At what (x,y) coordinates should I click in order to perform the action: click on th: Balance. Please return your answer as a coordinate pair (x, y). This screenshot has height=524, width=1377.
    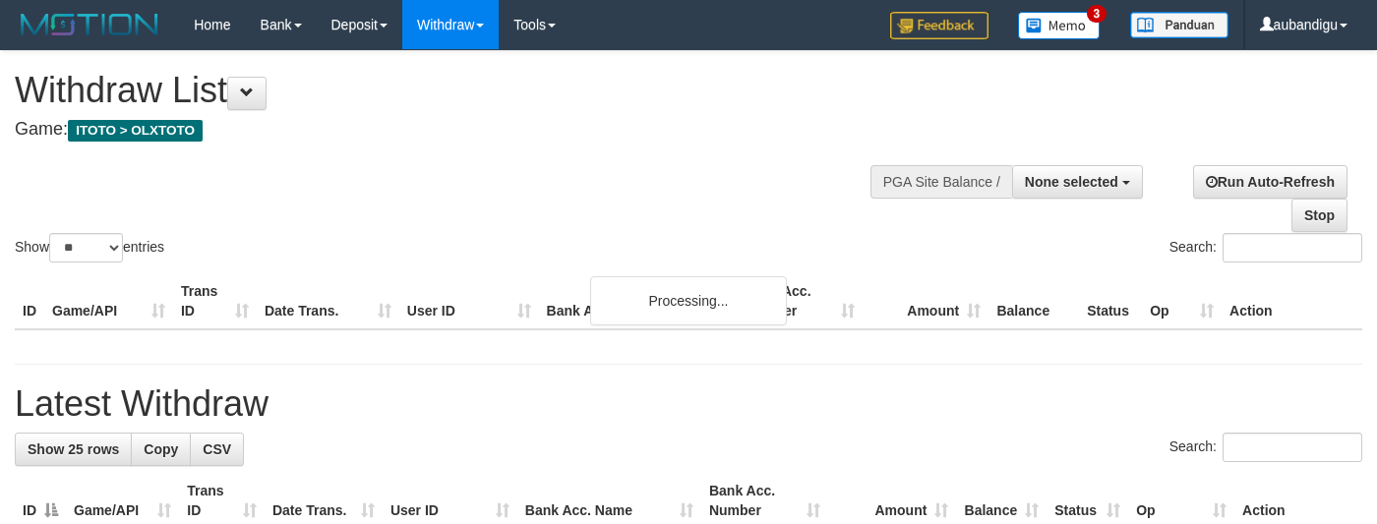
    Looking at the image, I should click on (1033, 301).